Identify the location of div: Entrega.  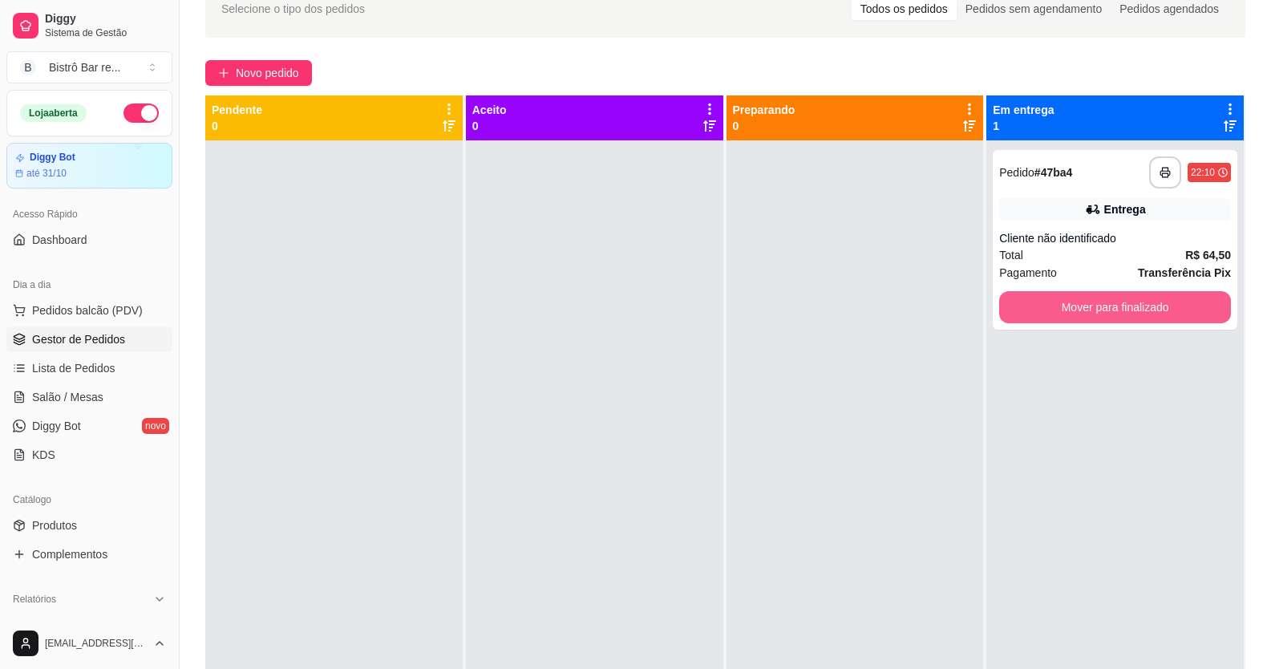
(1125, 209).